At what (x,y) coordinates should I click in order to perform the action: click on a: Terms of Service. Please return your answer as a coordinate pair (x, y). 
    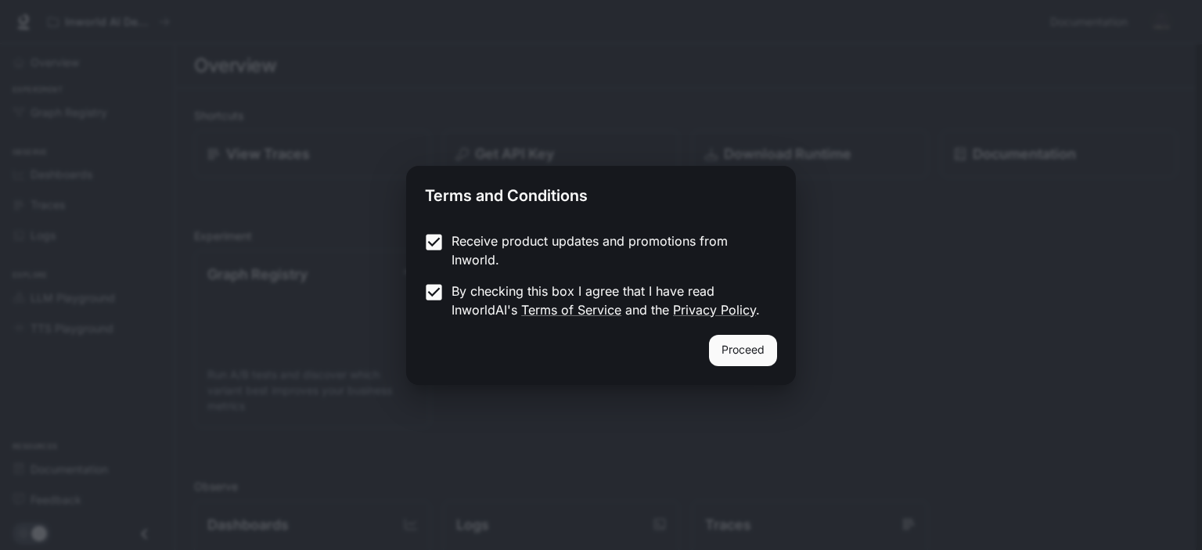
    Looking at the image, I should click on (571, 310).